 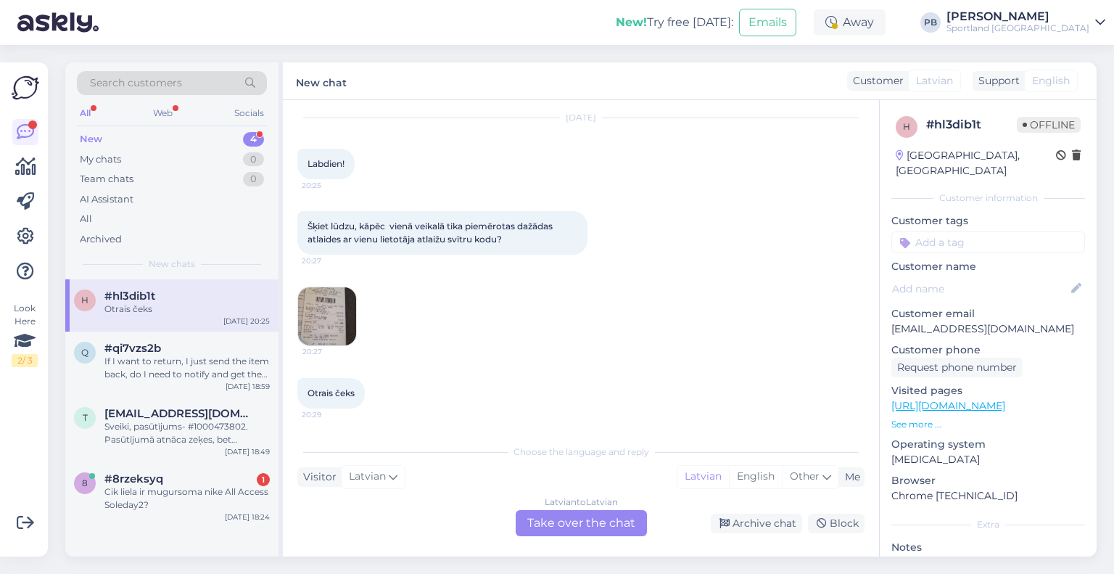 I want to click on span: #8rzeksyq, so click(x=133, y=479).